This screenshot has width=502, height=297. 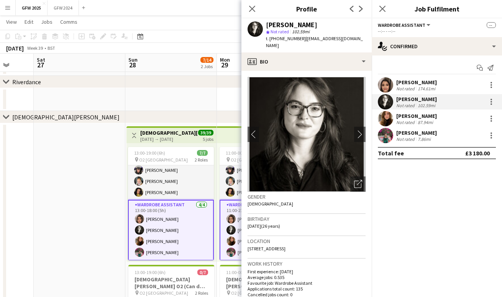 What do you see at coordinates (307, 289) in the screenshot?
I see `p: Applications total count: 135` at bounding box center [307, 289].